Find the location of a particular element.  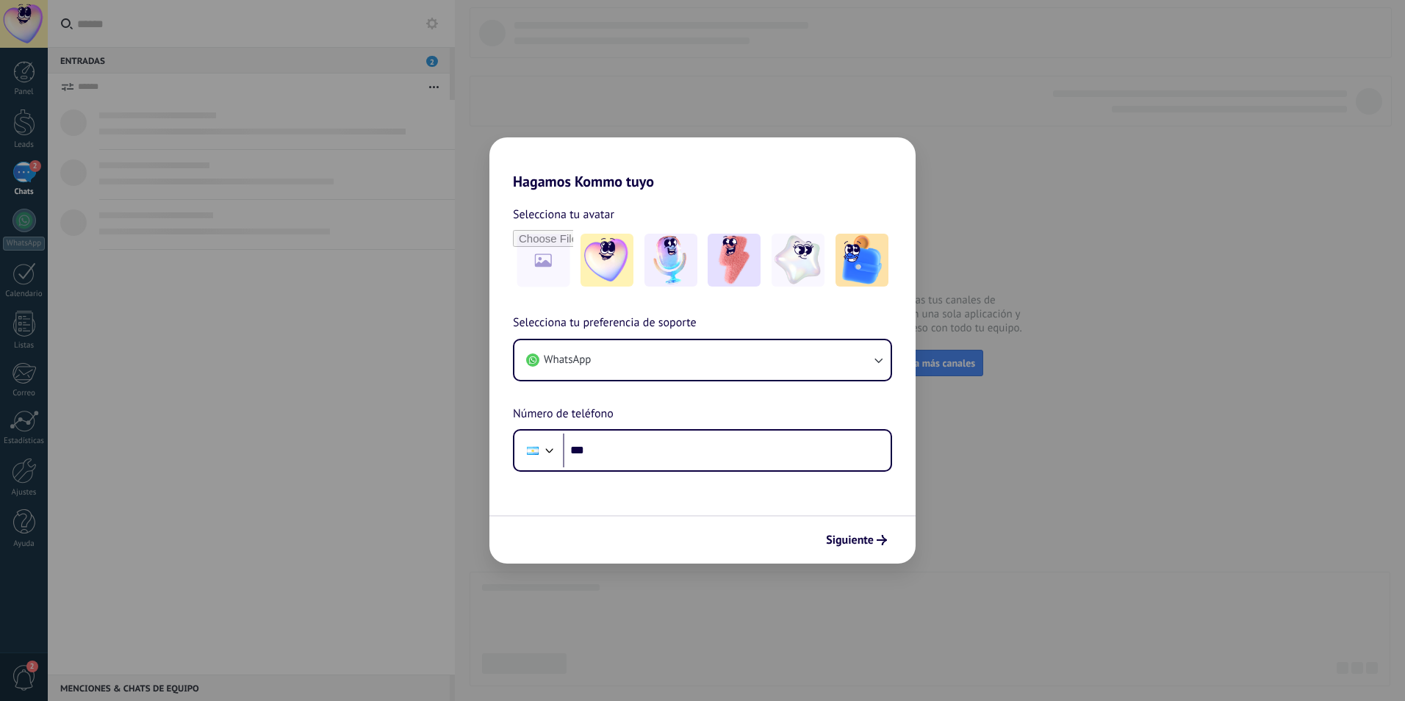

span: WhatsApp is located at coordinates (567, 360).